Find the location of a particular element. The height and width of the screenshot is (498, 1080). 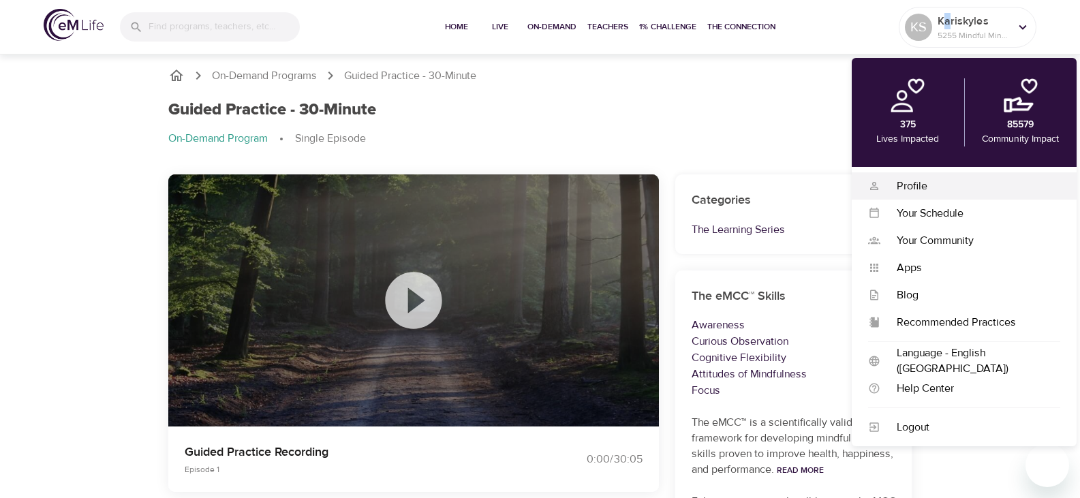

input: Find programs, teachers, etc... is located at coordinates (224, 27).